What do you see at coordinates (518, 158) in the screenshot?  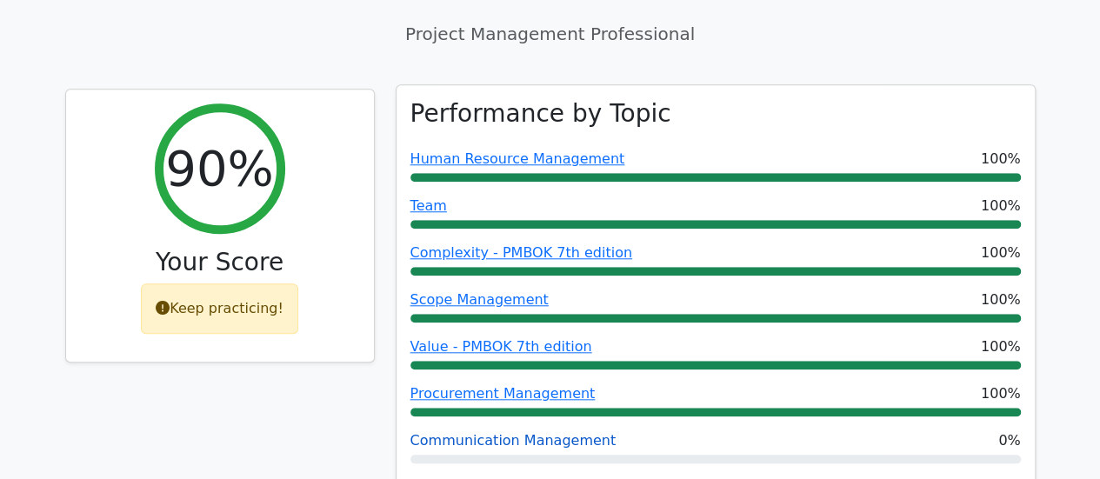 I see `a: Human Resource Management` at bounding box center [518, 158].